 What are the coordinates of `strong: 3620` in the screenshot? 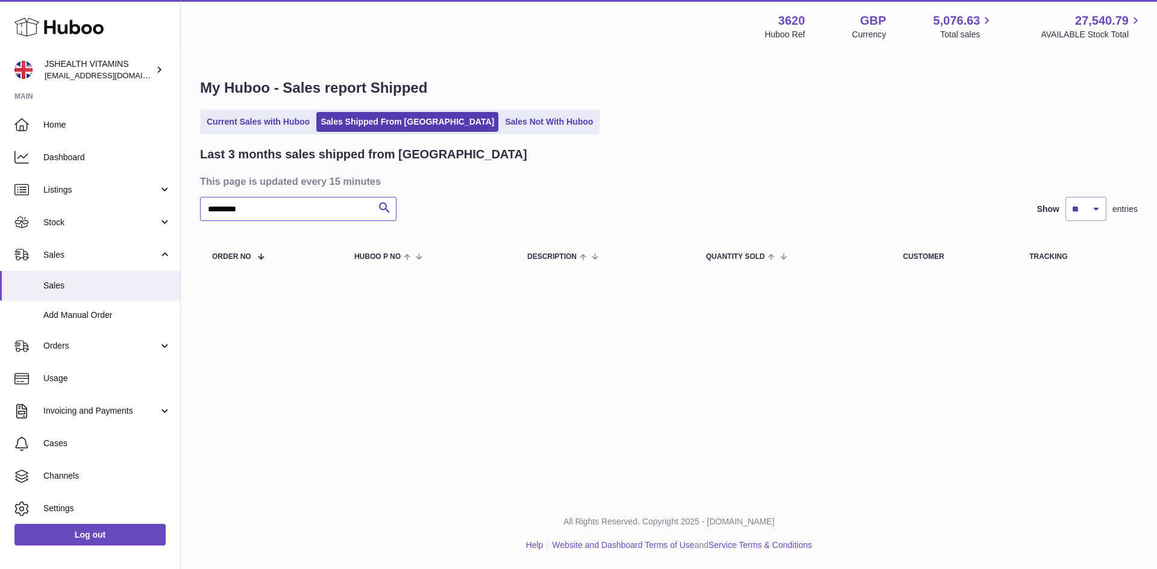 It's located at (791, 20).